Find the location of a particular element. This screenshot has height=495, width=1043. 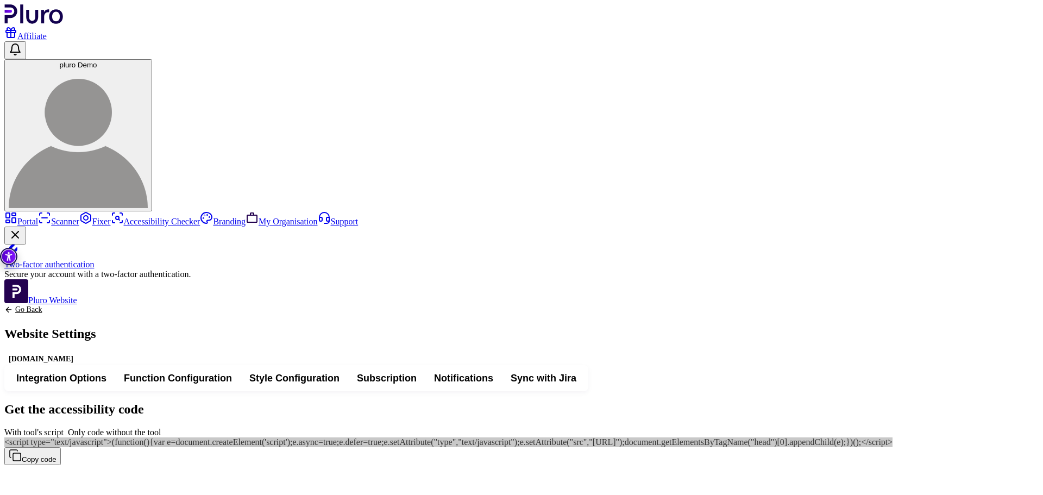

button: Sync with Jira is located at coordinates (543, 378).